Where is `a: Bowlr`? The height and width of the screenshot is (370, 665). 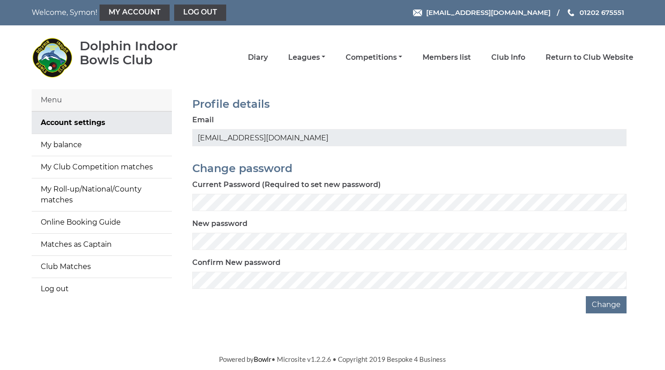 a: Bowlr is located at coordinates (263, 359).